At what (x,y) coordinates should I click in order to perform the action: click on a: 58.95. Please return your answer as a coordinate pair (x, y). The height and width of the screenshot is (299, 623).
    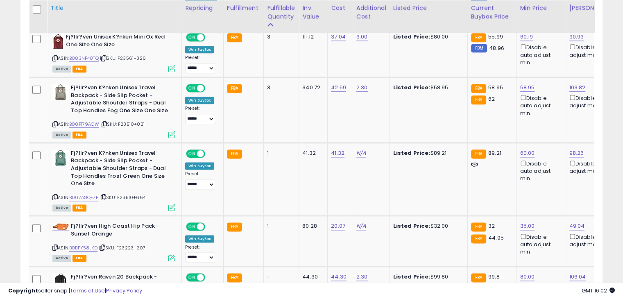
    Looking at the image, I should click on (528, 88).